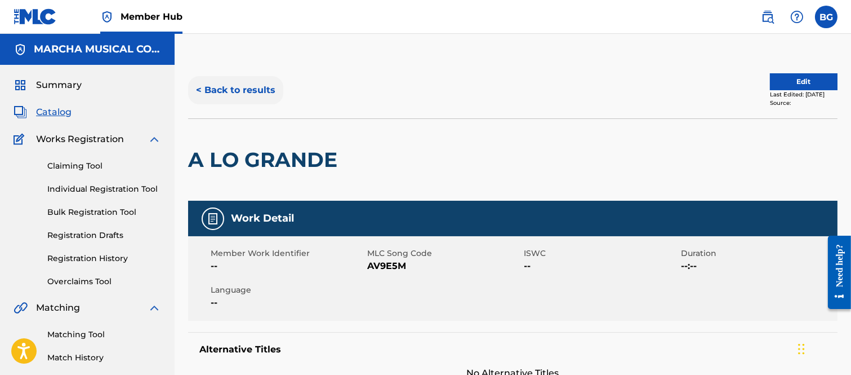 This screenshot has height=375, width=851. Describe the element at coordinates (104, 189) in the screenshot. I see `a: Individual Registration Tool` at that location.